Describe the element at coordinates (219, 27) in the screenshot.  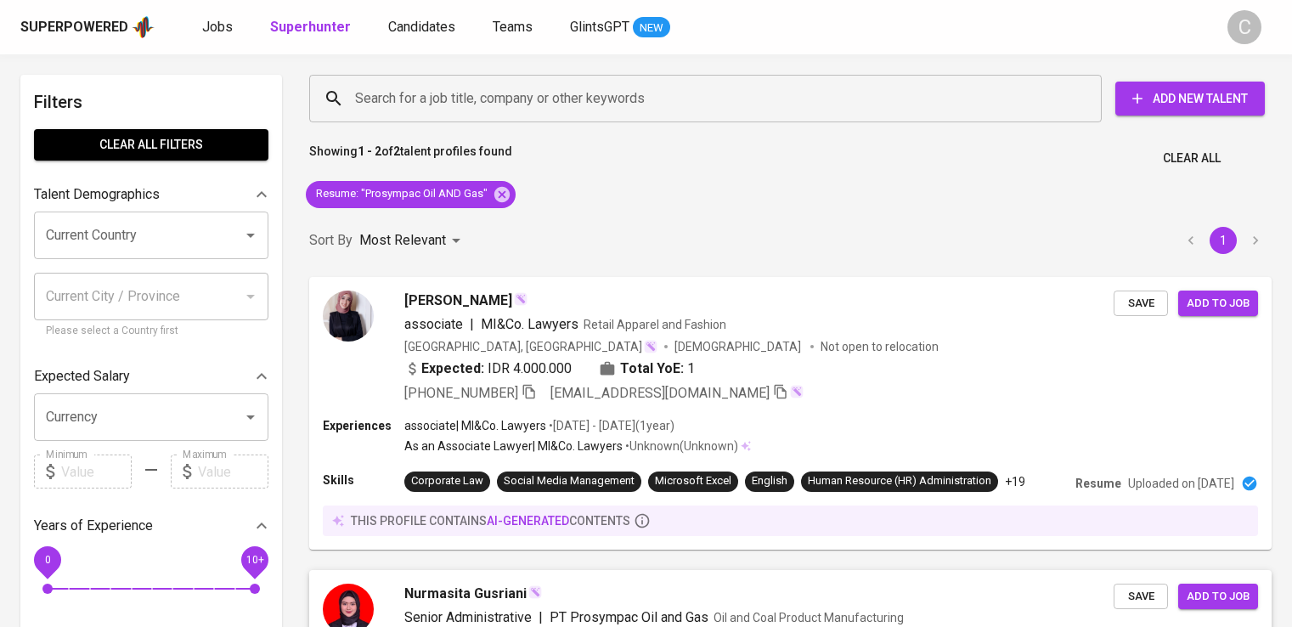
I see `a: Jobs` at that location.